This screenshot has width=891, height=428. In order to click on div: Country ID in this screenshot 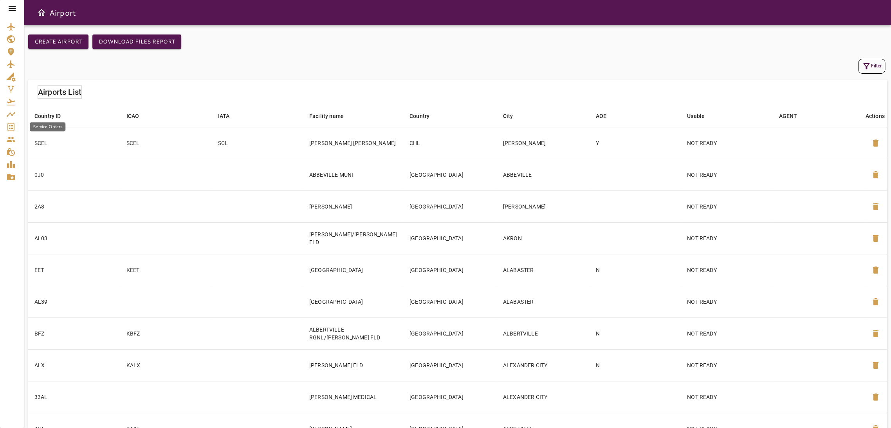, I will do `click(48, 116)`.